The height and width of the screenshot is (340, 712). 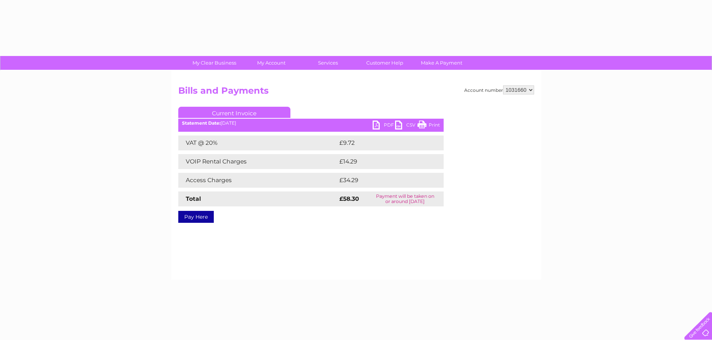 What do you see at coordinates (258, 143) in the screenshot?
I see `td: VAT @ 20%` at bounding box center [258, 143].